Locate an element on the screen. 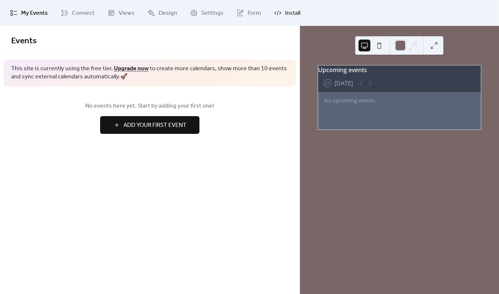 This screenshot has height=294, width=499. span: Form is located at coordinates (254, 13).